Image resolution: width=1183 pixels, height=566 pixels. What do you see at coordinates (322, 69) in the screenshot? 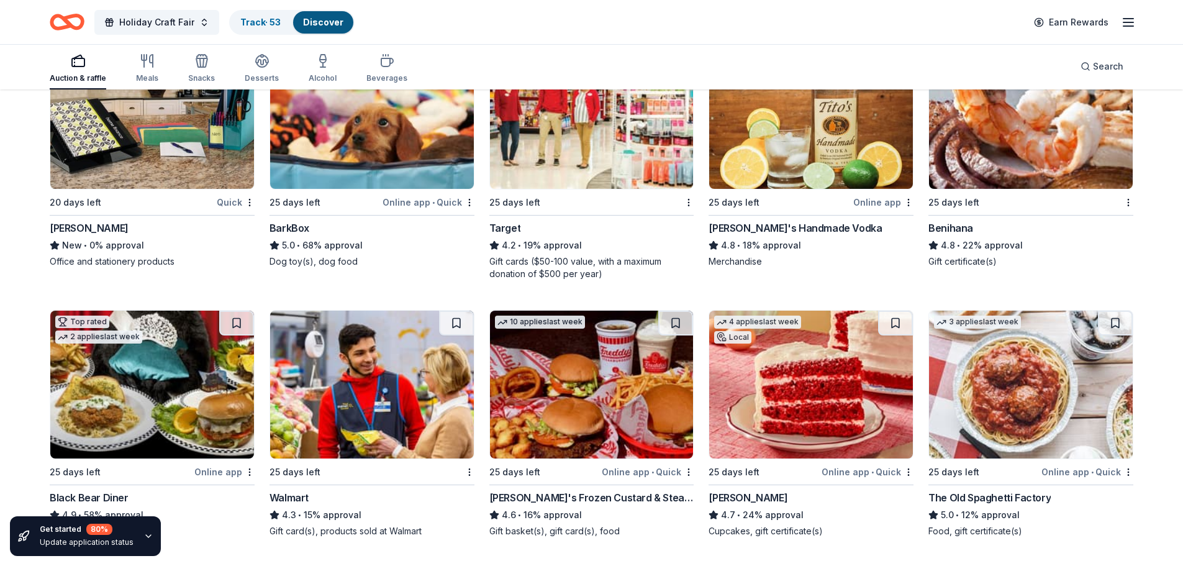
I see `button: Alcohol` at bounding box center [322, 69].